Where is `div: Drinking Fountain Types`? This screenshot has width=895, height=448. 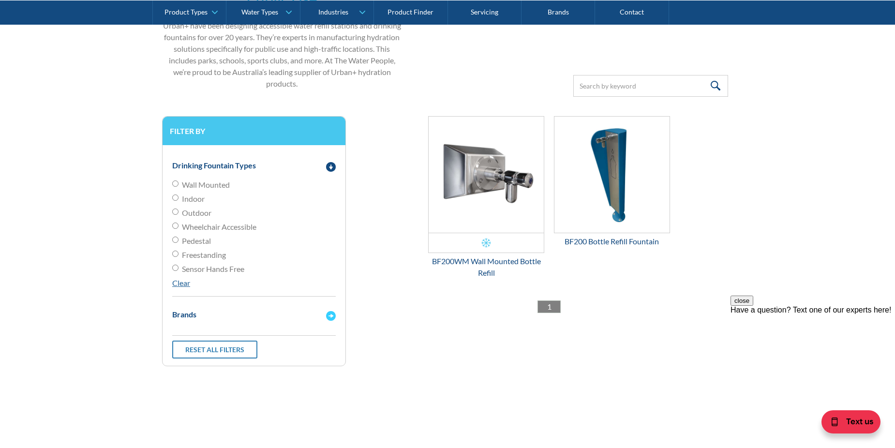 div: Drinking Fountain Types is located at coordinates (214, 165).